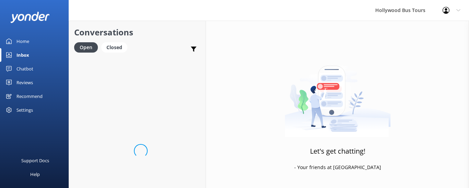  What do you see at coordinates (116, 47) in the screenshot?
I see `a: Closed` at bounding box center [116, 47].